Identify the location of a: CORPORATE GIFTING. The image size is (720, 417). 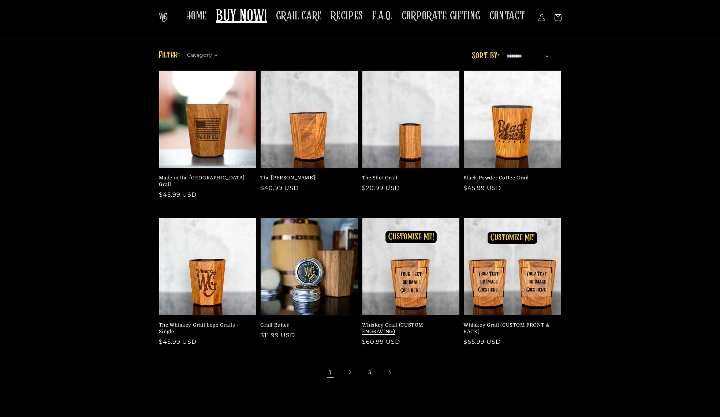
(441, 16).